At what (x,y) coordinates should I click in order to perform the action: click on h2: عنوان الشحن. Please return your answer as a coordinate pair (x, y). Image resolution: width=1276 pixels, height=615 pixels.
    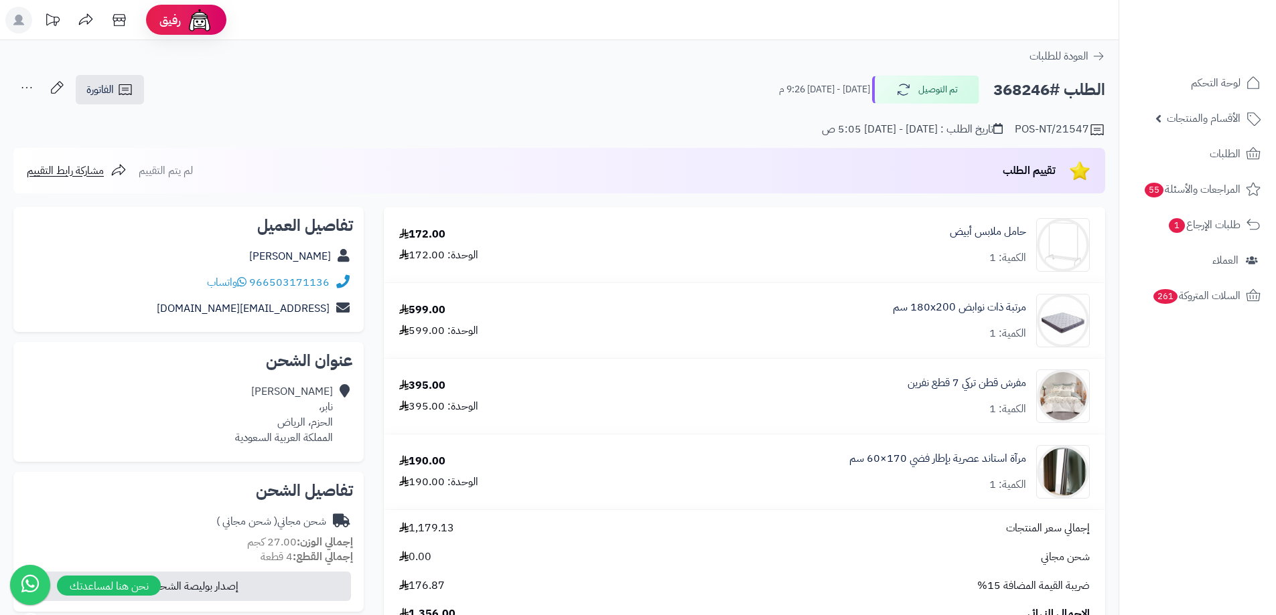
    Looking at the image, I should click on (188, 361).